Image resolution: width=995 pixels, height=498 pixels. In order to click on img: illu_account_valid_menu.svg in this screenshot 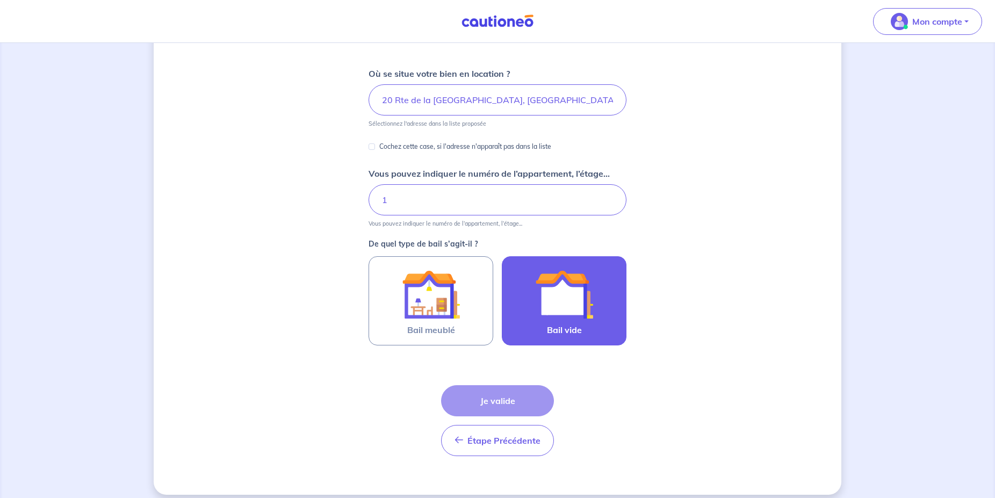, I will do `click(900, 21)`.